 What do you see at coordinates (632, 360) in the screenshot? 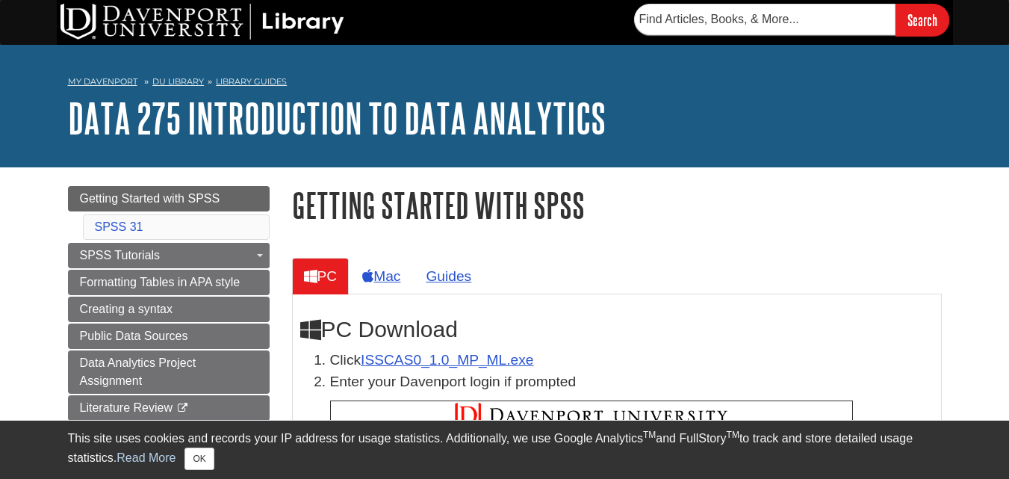
I see `li: Click` at bounding box center [632, 360].